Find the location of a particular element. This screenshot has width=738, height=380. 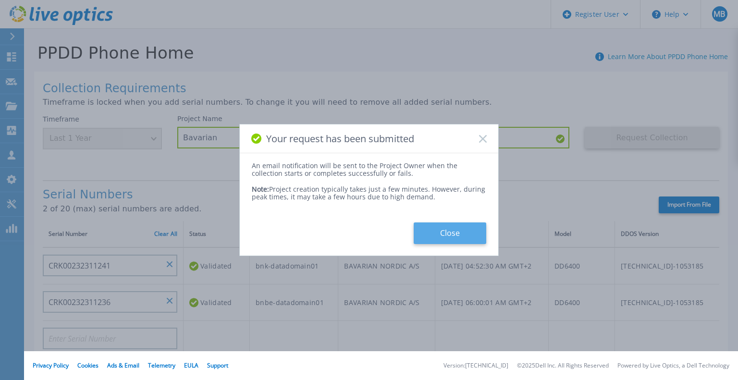

a: EULA is located at coordinates (191, 365).